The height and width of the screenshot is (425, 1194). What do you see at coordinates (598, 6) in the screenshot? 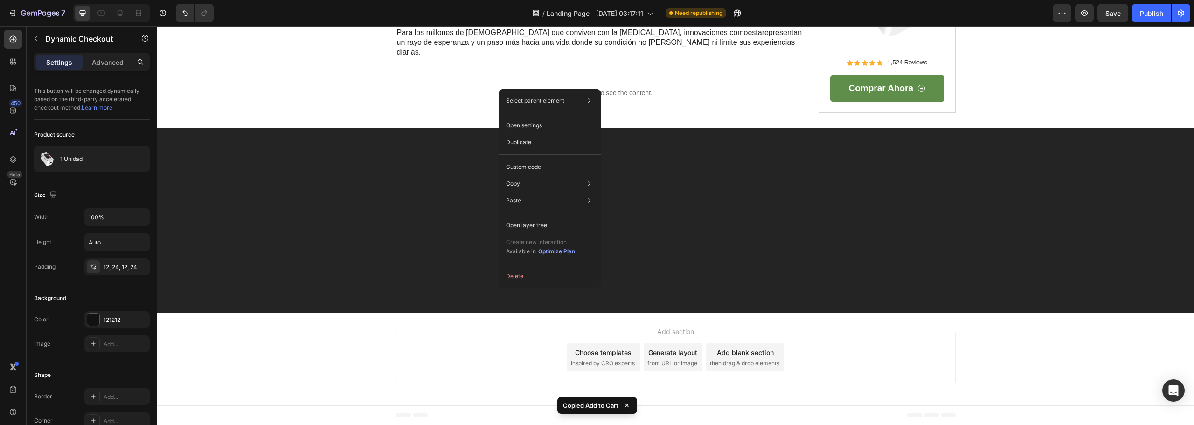
I see `a: esta` at bounding box center [598, 6].